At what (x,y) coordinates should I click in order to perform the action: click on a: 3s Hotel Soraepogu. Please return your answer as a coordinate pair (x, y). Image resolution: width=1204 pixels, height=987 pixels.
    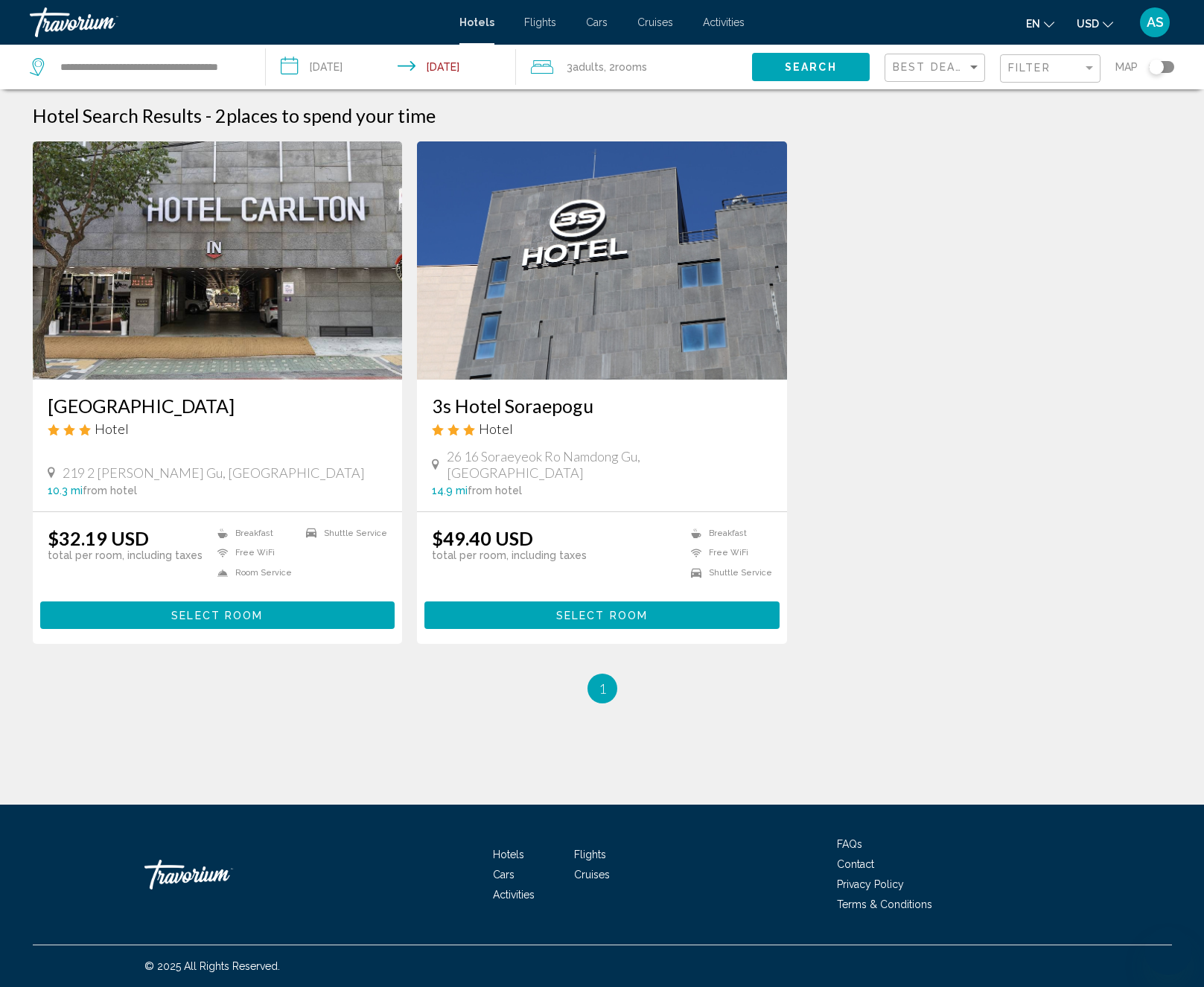
    Looking at the image, I should click on (602, 406).